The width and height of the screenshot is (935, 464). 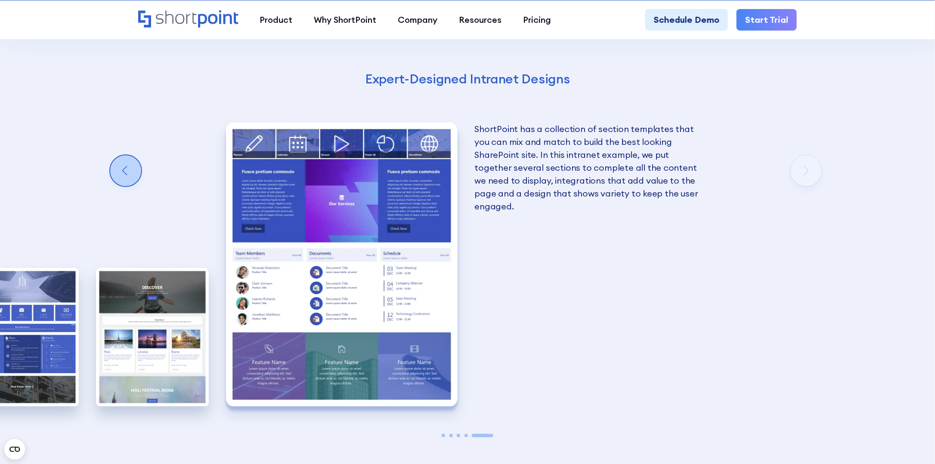 I want to click on div: Chat Widget, so click(x=913, y=444).